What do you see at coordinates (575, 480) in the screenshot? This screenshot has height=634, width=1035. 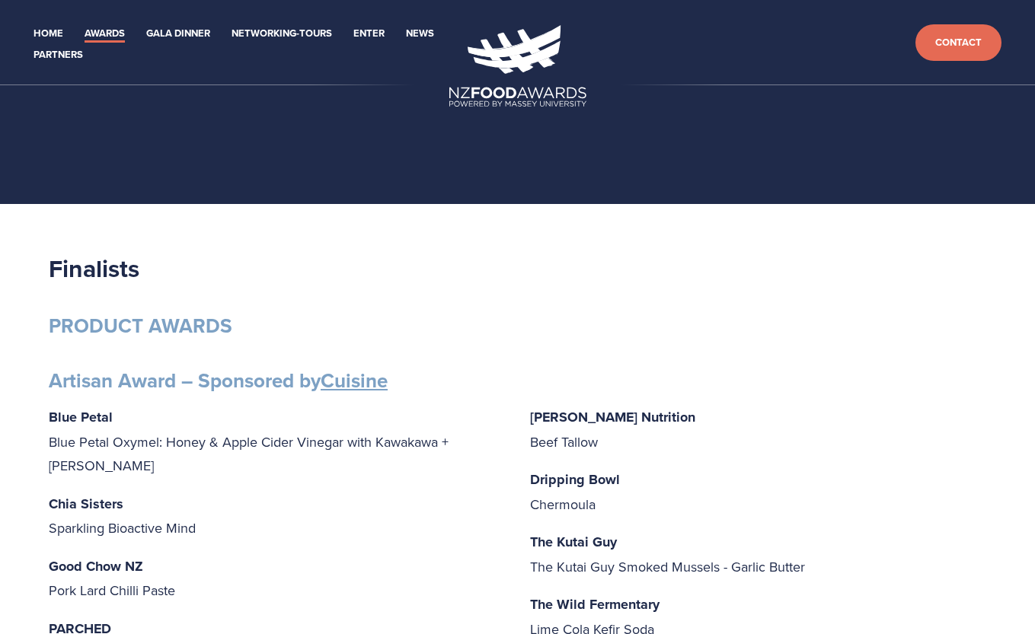 I see `strong: Dripping Bowl` at bounding box center [575, 480].